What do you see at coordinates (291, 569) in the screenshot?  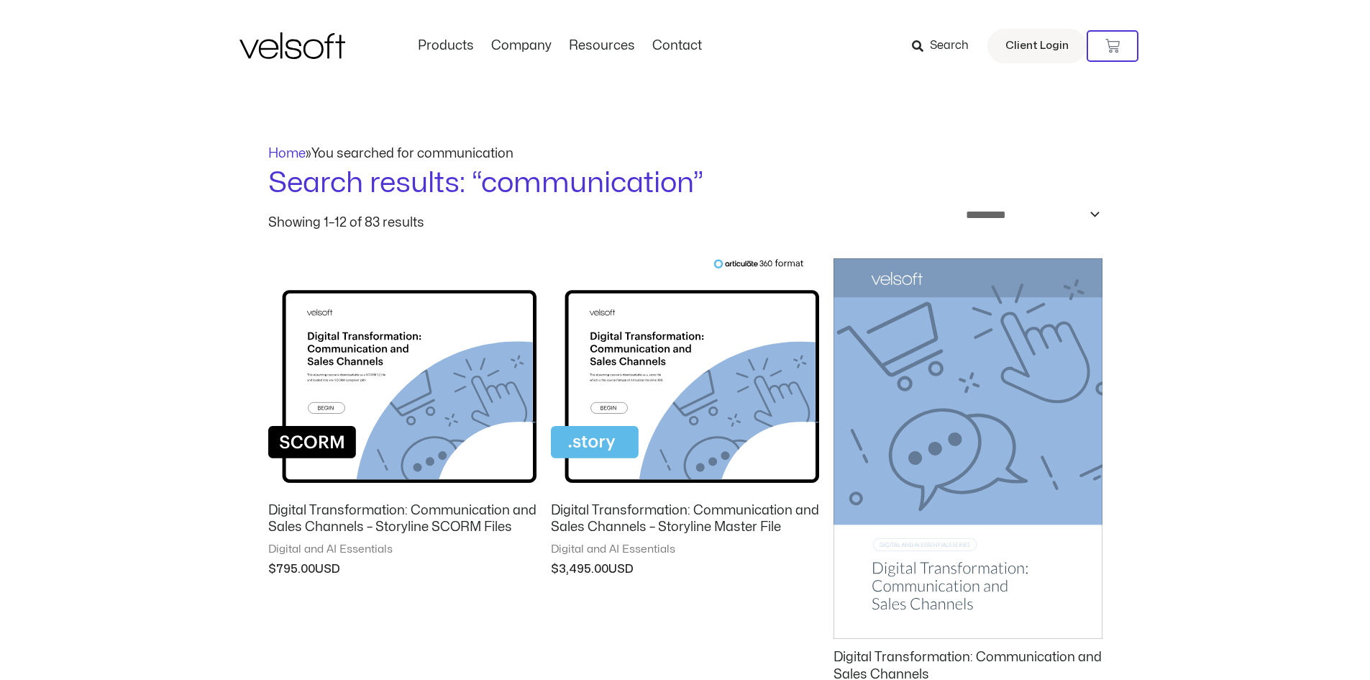 I see `bdi: 795.00` at bounding box center [291, 569].